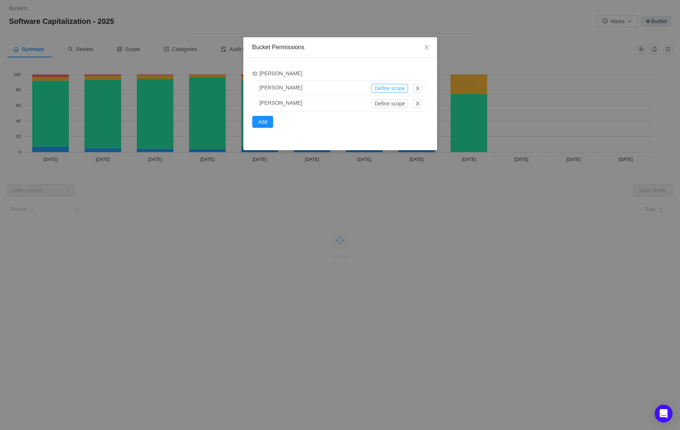  What do you see at coordinates (263, 122) in the screenshot?
I see `button: Add` at bounding box center [263, 122].